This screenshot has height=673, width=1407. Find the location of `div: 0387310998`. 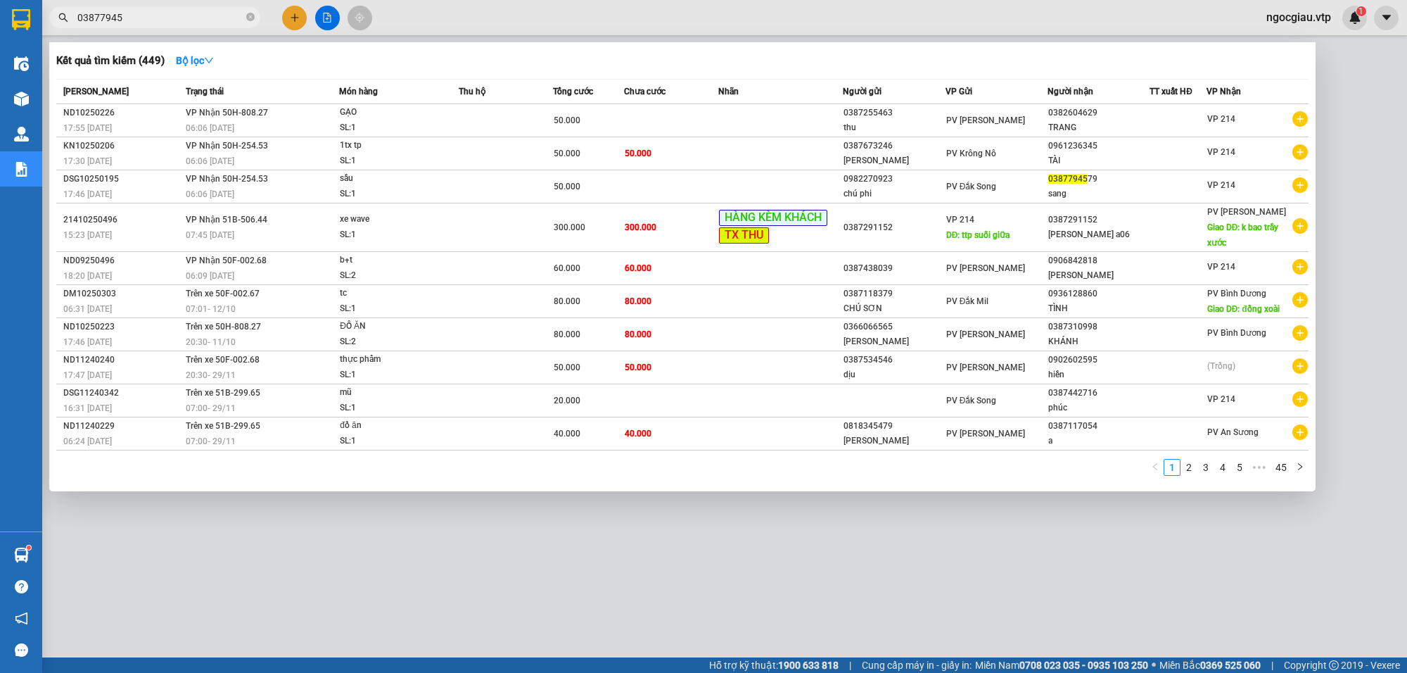

div: 0387310998 is located at coordinates (1098, 326).